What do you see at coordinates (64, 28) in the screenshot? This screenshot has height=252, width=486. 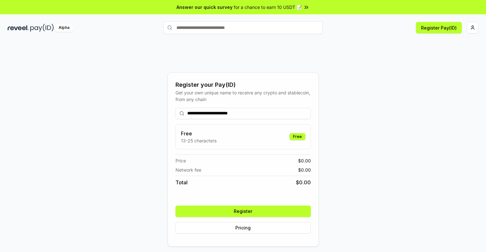 I see `div: Alpha` at bounding box center [64, 28].